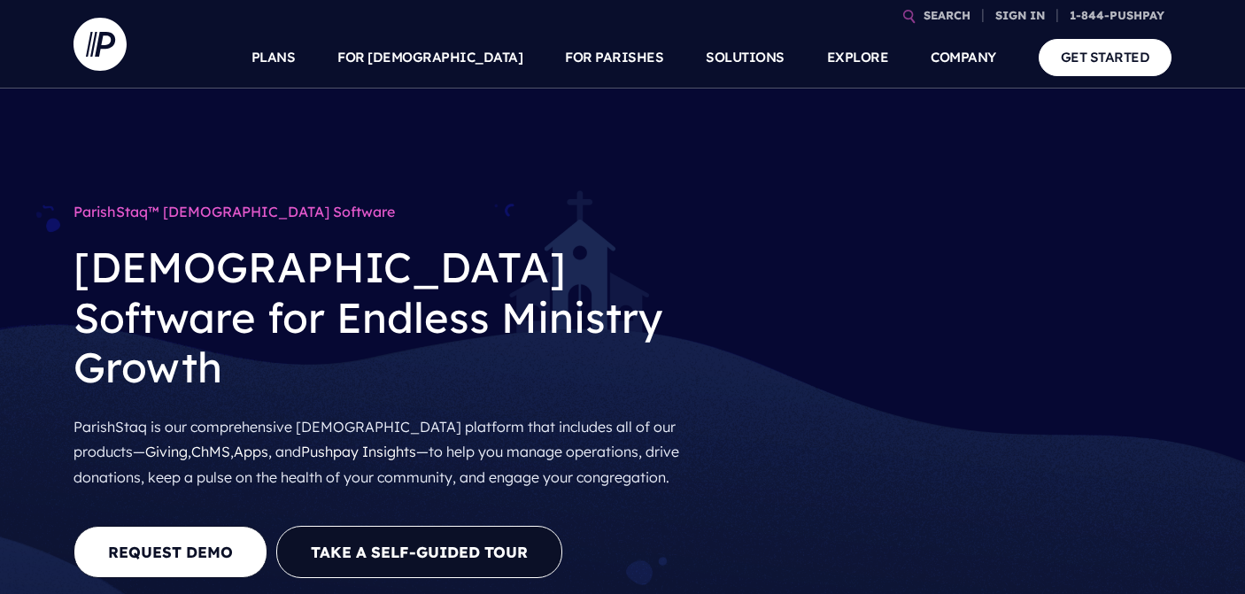  I want to click on a: Giving, so click(166, 451).